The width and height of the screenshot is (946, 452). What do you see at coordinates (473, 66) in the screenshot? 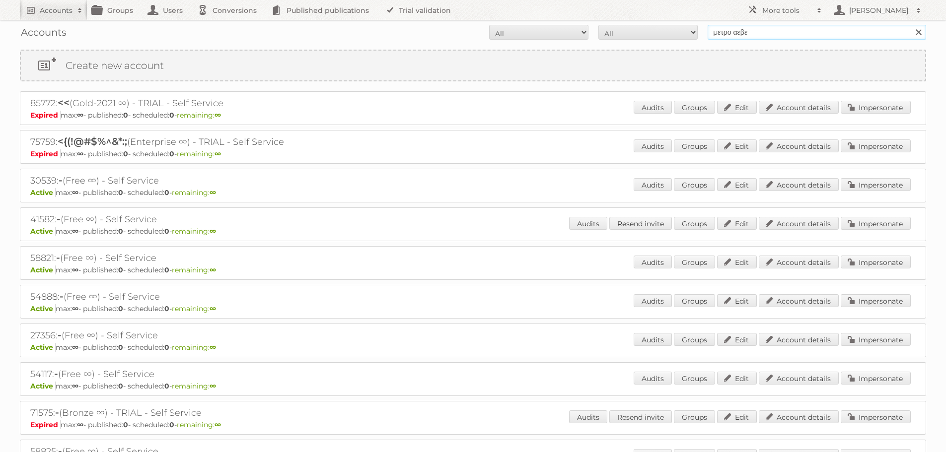
I see `a: Create new account` at bounding box center [473, 66].